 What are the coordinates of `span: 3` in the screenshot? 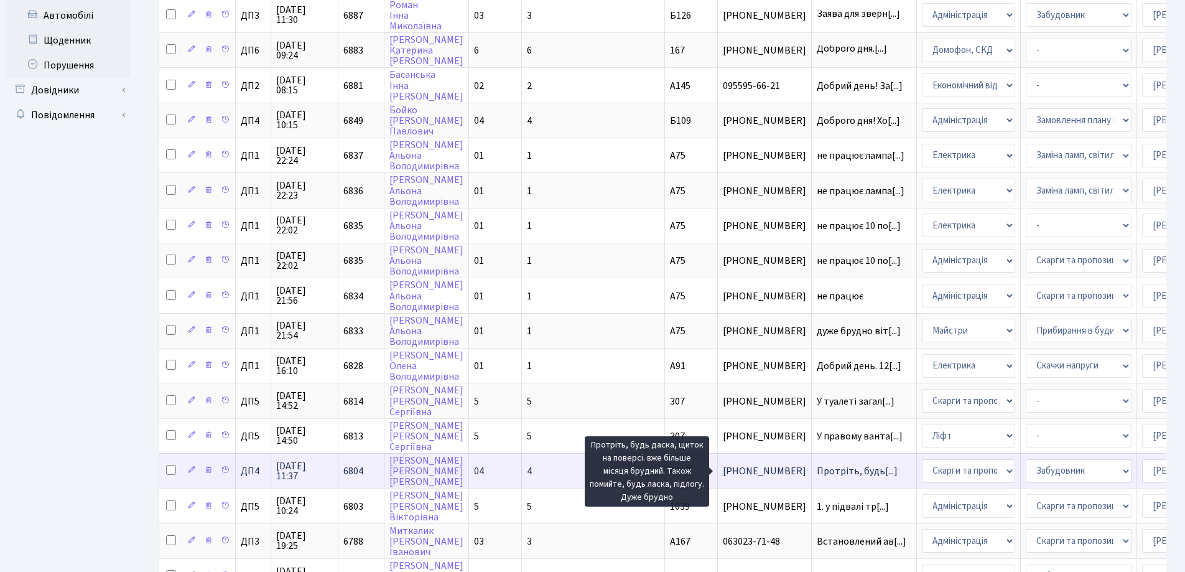 It's located at (529, 16).